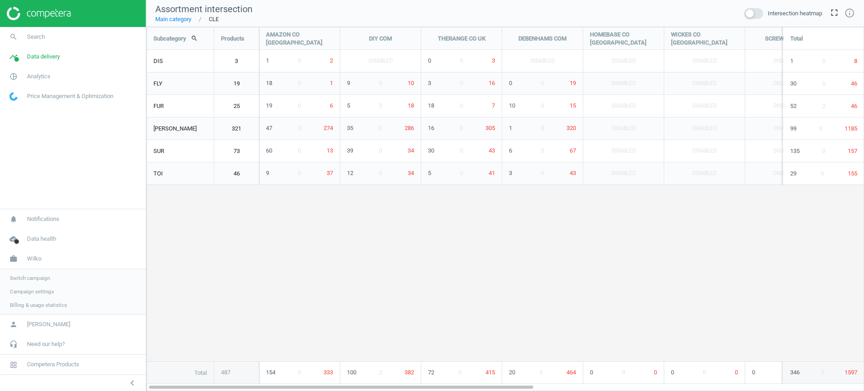 The image size is (864, 391). I want to click on div: Subcategory, so click(180, 38).